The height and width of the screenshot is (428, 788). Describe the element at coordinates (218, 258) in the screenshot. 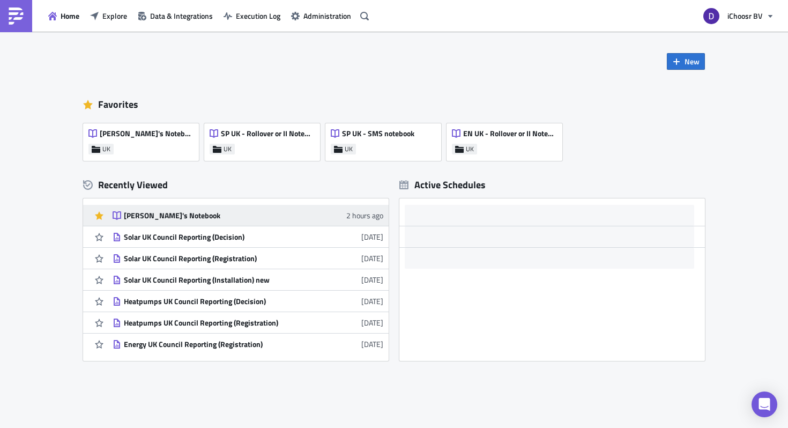

I see `div: Solar UK Council Reporting (Registration)` at that location.